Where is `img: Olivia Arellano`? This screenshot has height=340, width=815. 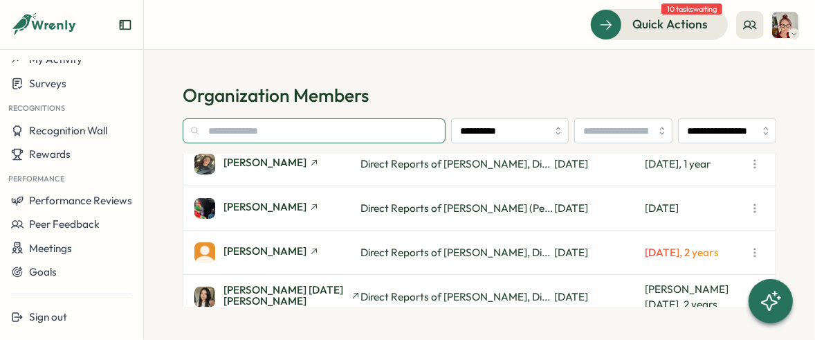 img: Olivia Arellano is located at coordinates (205, 253).